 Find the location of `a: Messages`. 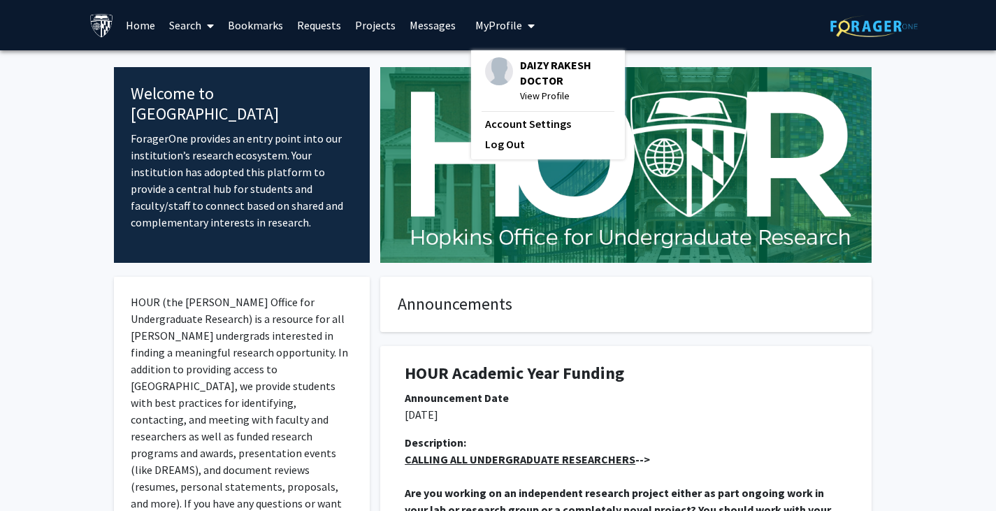

a: Messages is located at coordinates (433, 25).